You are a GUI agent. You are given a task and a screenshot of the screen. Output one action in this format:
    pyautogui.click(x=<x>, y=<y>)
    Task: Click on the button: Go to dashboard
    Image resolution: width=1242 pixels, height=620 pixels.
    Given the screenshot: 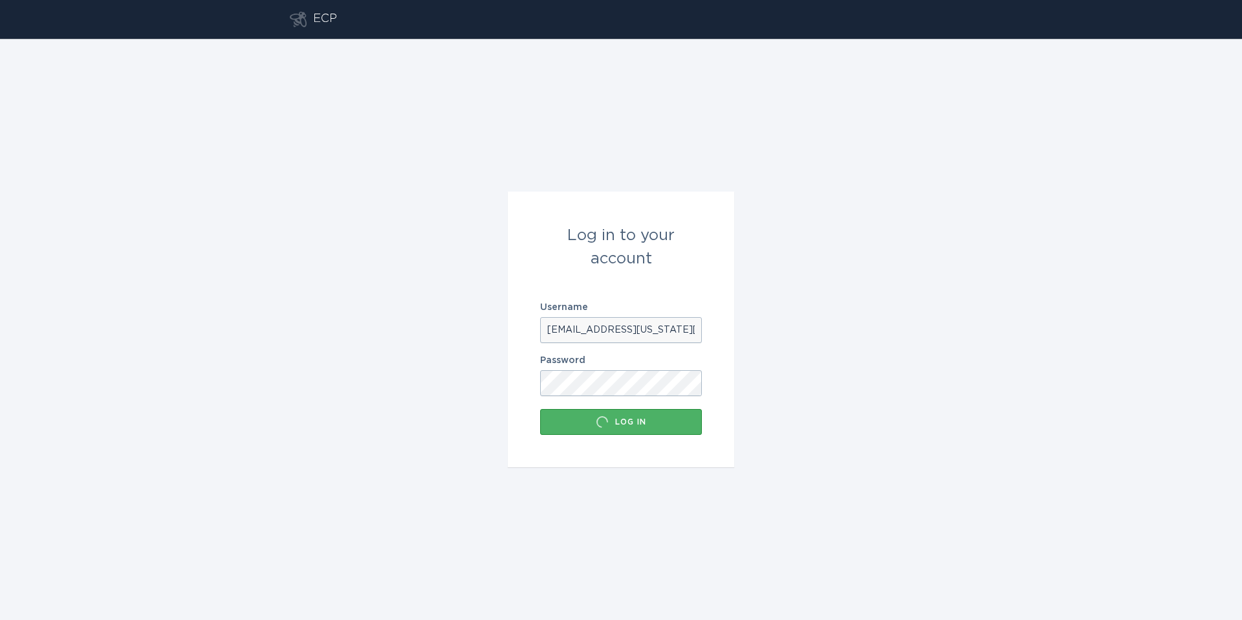 What is the action you would take?
    pyautogui.click(x=298, y=19)
    